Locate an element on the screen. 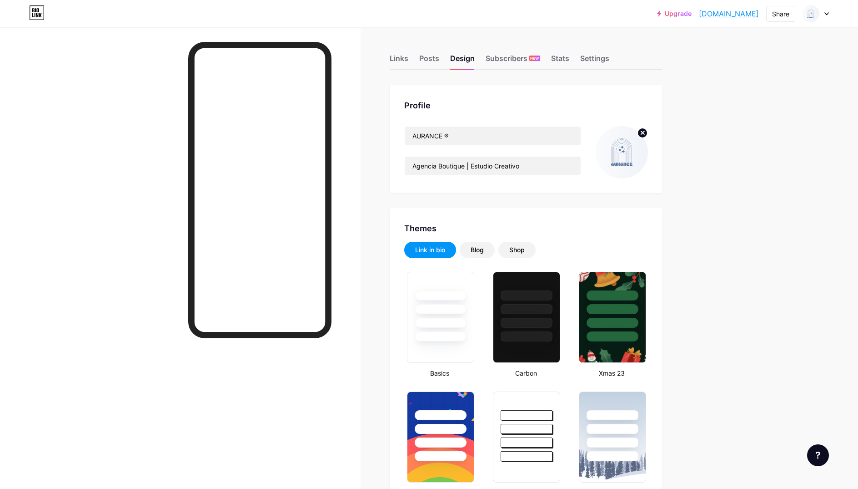 Image resolution: width=858 pixels, height=489 pixels. div: Shop is located at coordinates (517, 250).